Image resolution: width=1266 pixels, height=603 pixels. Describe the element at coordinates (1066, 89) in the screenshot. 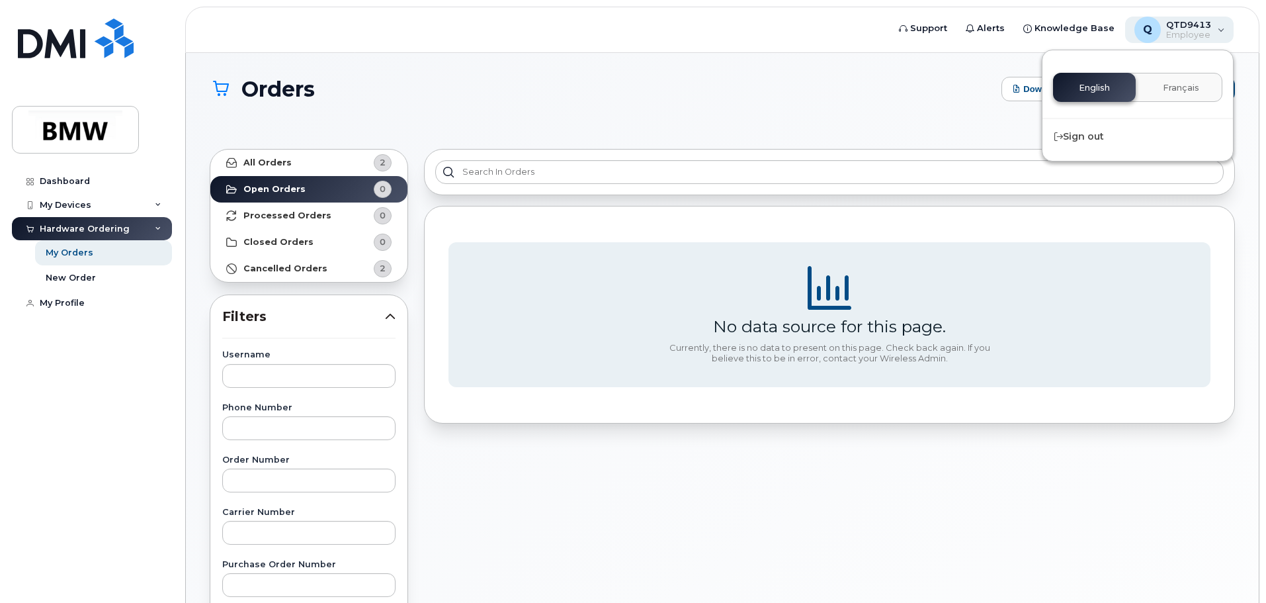

I see `button: Download Excel Report` at that location.